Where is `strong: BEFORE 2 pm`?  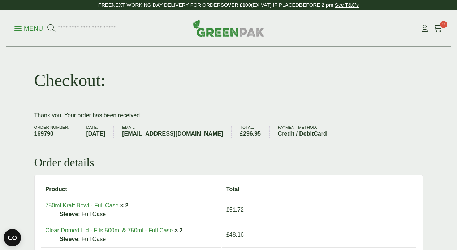 strong: BEFORE 2 pm is located at coordinates (316, 5).